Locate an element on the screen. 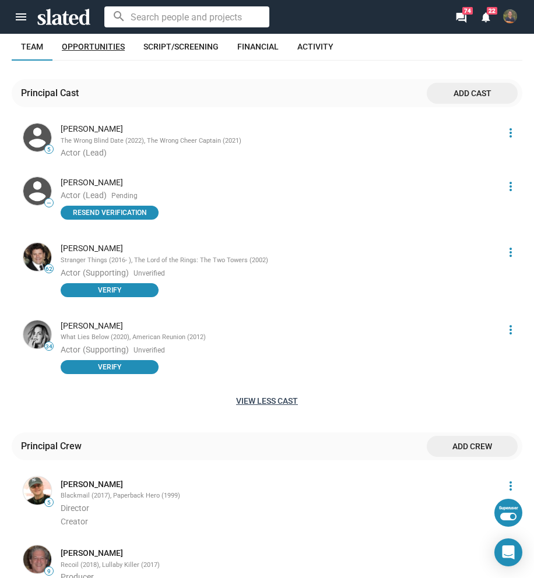 The height and width of the screenshot is (578, 534). a: Financial is located at coordinates (257, 47).